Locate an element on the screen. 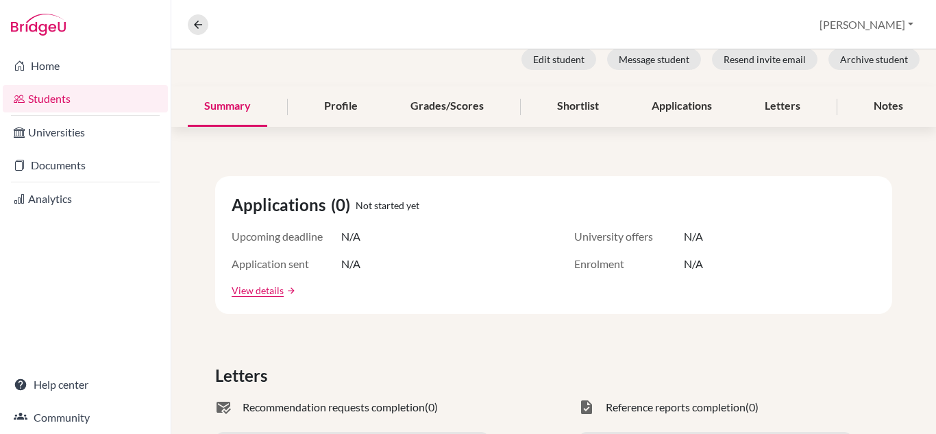 The image size is (936, 434). span: Recommendation requests completion is located at coordinates (334, 407).